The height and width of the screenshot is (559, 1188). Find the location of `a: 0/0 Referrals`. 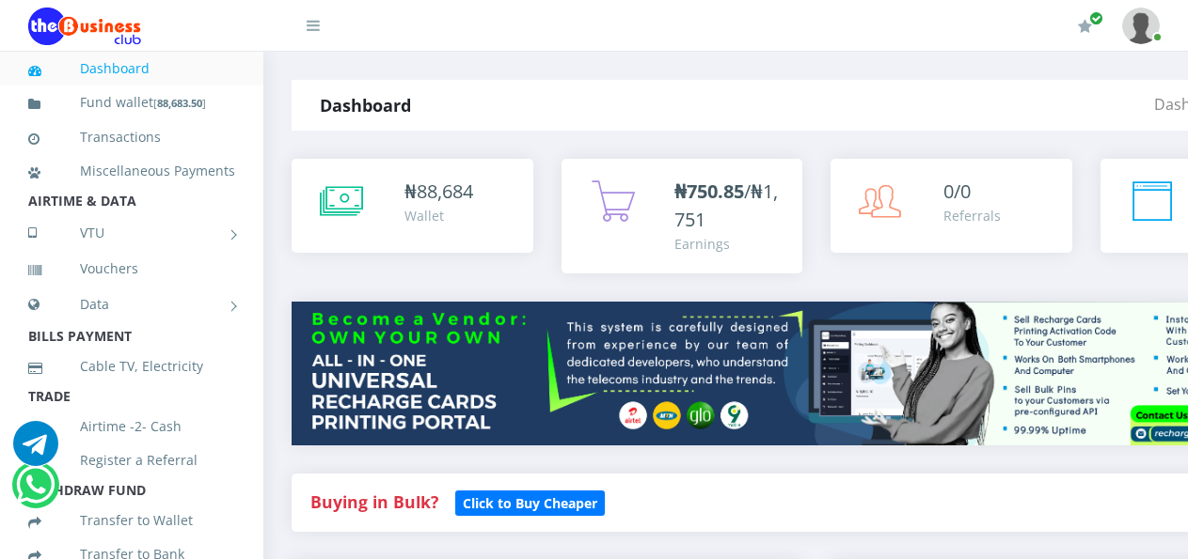

a: 0/0 Referrals is located at coordinates (951, 206).